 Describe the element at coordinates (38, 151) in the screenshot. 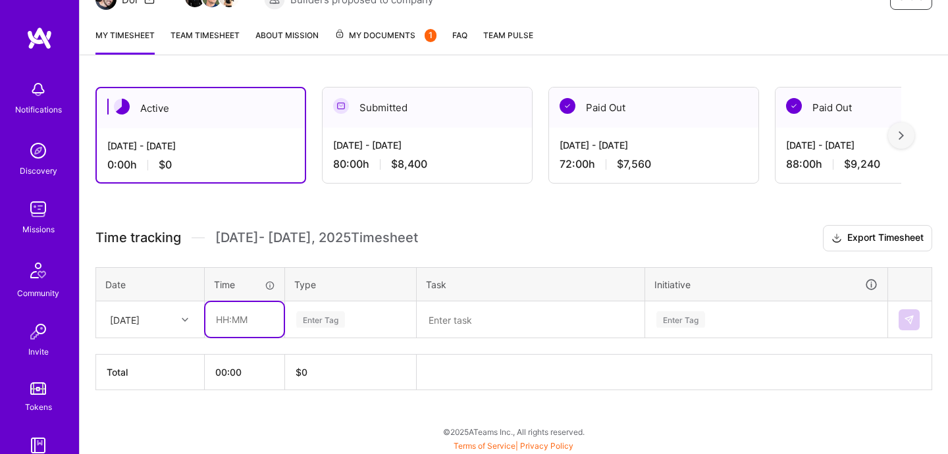

I see `img: discovery` at that location.